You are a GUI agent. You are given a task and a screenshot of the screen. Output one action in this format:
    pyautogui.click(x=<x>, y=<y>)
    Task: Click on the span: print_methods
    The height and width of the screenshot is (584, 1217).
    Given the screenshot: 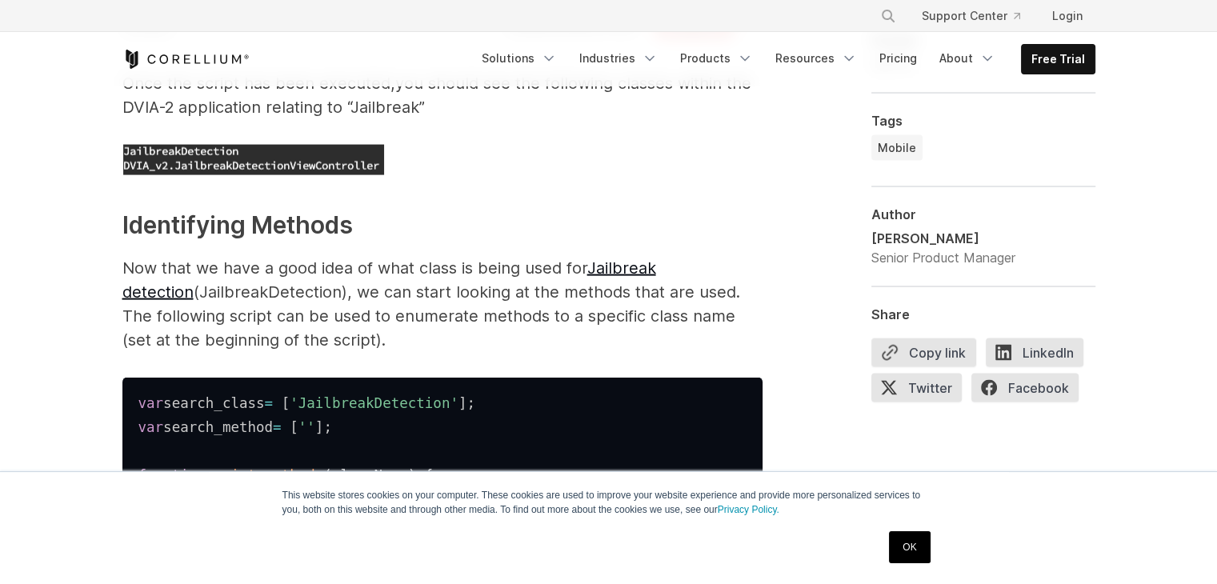 What is the action you would take?
    pyautogui.click(x=268, y=474)
    